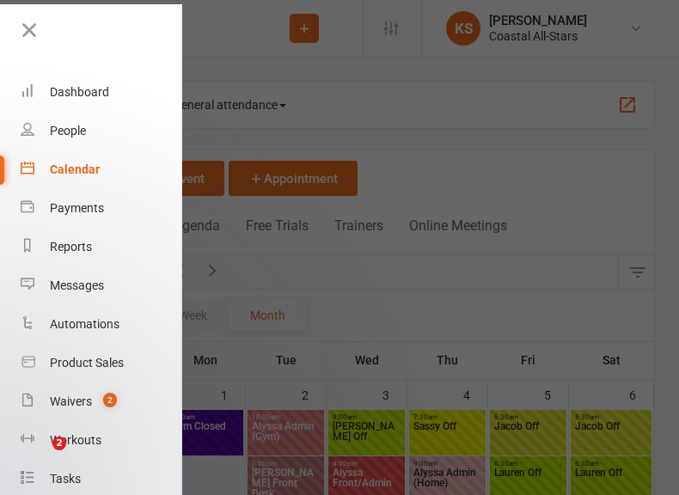 Image resolution: width=679 pixels, height=495 pixels. I want to click on div: People, so click(68, 131).